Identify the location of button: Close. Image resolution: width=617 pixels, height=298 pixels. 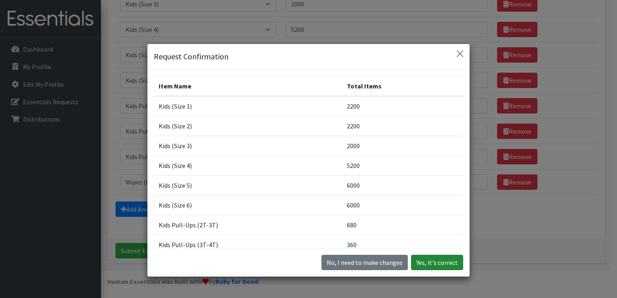
(460, 54).